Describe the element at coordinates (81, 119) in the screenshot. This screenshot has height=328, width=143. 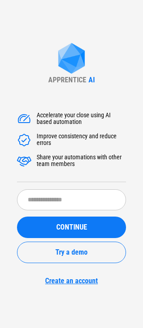
I see `div: Accelerate your close using AI based automation` at that location.